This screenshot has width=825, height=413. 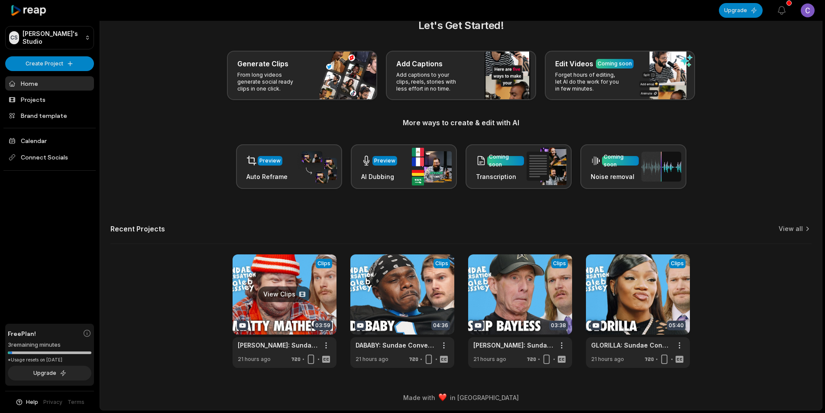 What do you see at coordinates (138, 229) in the screenshot?
I see `h2: Recent Projects` at bounding box center [138, 229].